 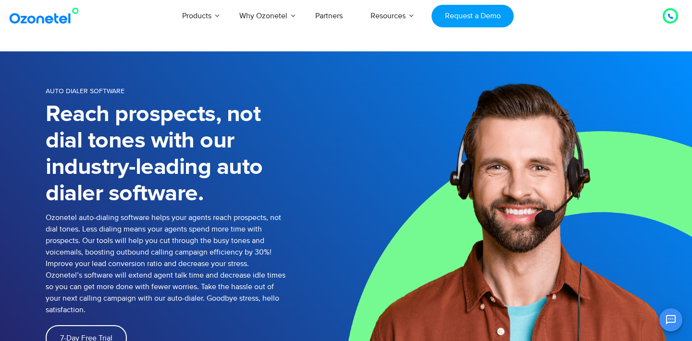 What do you see at coordinates (85, 91) in the screenshot?
I see `span: Auto Dialer Software` at bounding box center [85, 91].